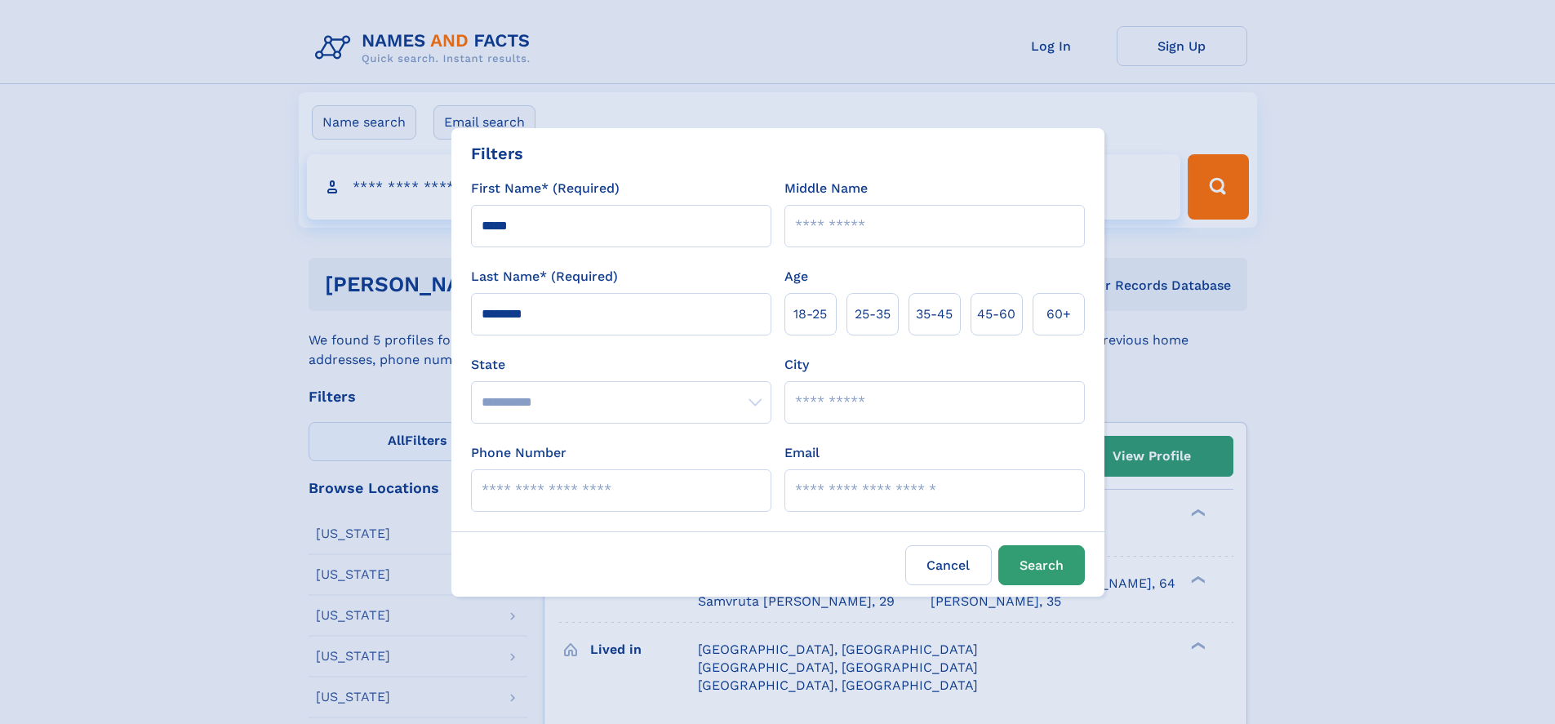  Describe the element at coordinates (497, 153) in the screenshot. I see `div: Filters` at that location.